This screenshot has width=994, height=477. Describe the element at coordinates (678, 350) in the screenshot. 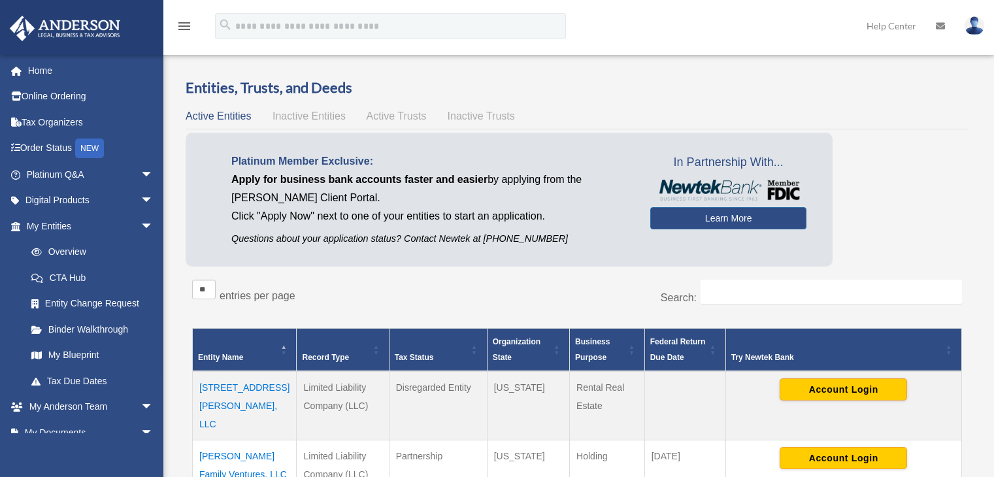

I see `span: Federal Return Due Date` at that location.